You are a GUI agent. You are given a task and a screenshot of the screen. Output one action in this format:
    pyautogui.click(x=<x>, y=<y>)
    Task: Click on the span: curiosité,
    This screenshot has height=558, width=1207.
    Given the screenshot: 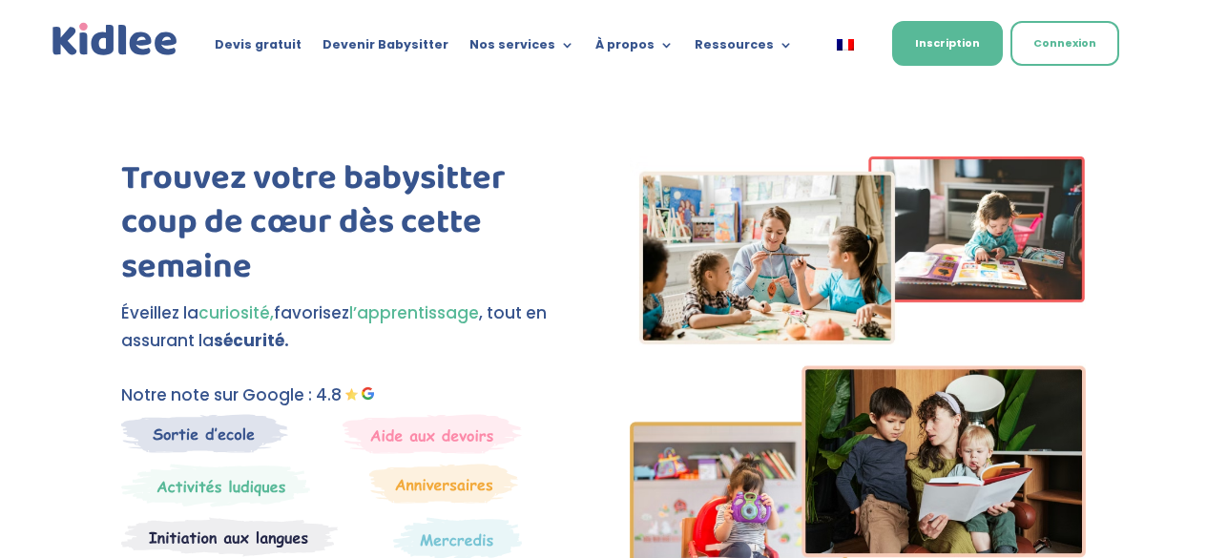 What is the action you would take?
    pyautogui.click(x=236, y=313)
    